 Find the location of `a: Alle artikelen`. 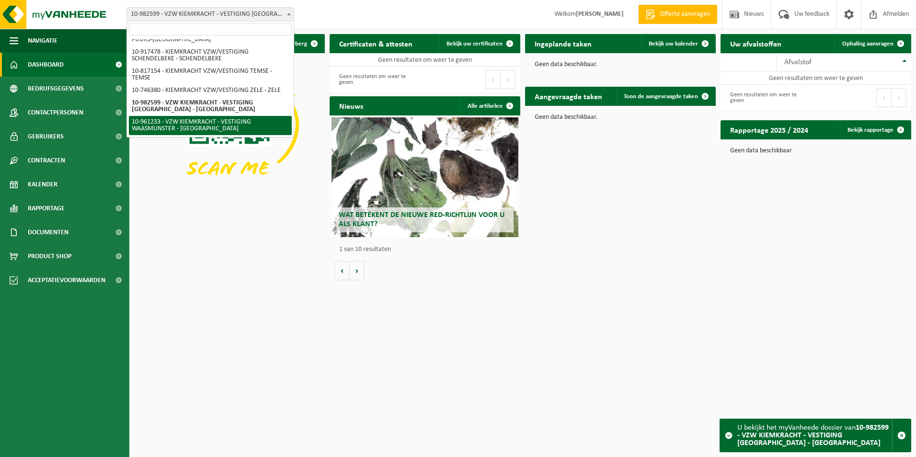

a: Alle artikelen is located at coordinates (490, 106).